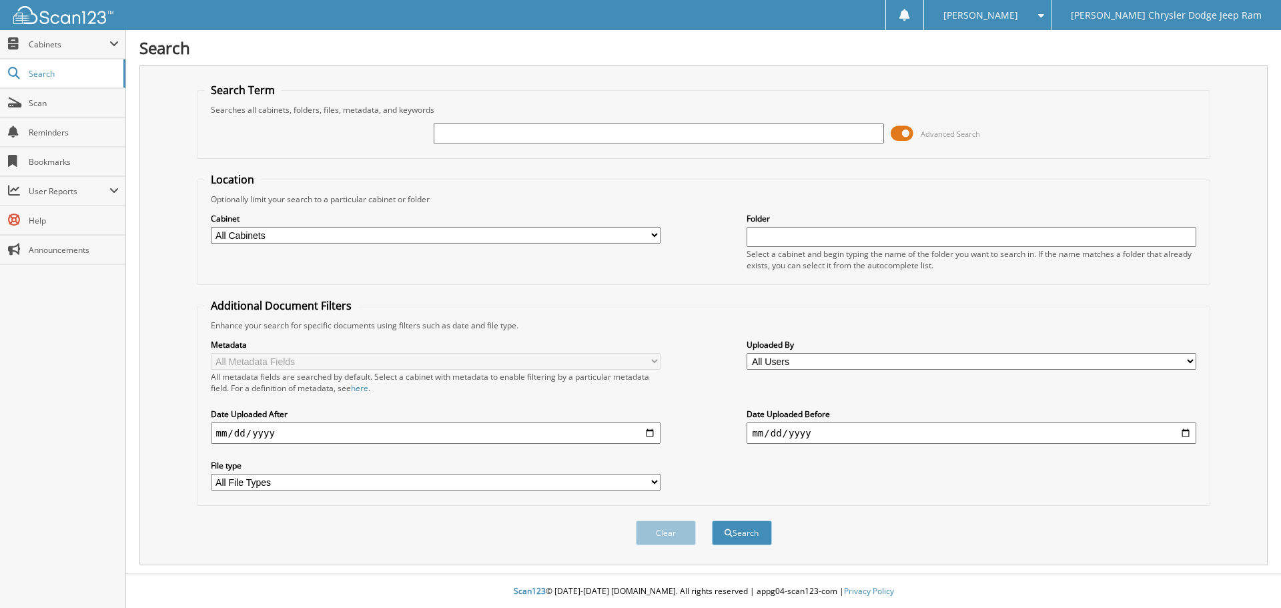 This screenshot has width=1281, height=608. Describe the element at coordinates (972, 218) in the screenshot. I see `label: Folder` at that location.